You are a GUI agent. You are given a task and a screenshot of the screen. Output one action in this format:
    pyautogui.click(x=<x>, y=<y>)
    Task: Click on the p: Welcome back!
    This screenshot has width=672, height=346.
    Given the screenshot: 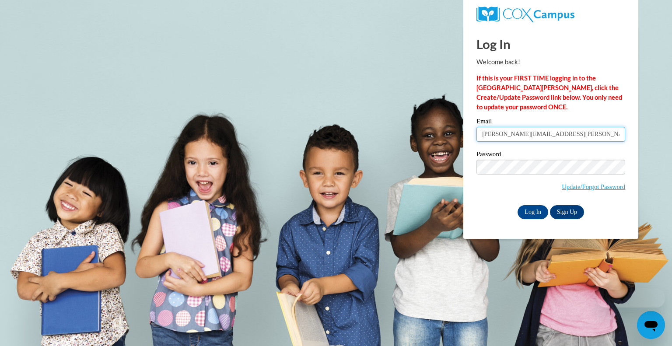 What is the action you would take?
    pyautogui.click(x=551, y=62)
    